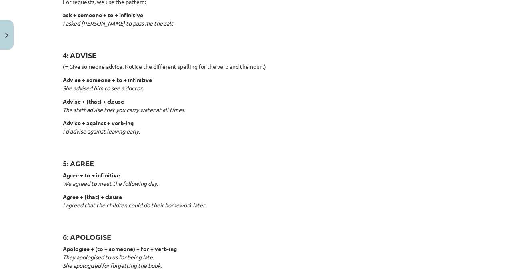  What do you see at coordinates (134, 205) in the screenshot?
I see `em: I agreed that the children could do their homework later.` at bounding box center [134, 205].